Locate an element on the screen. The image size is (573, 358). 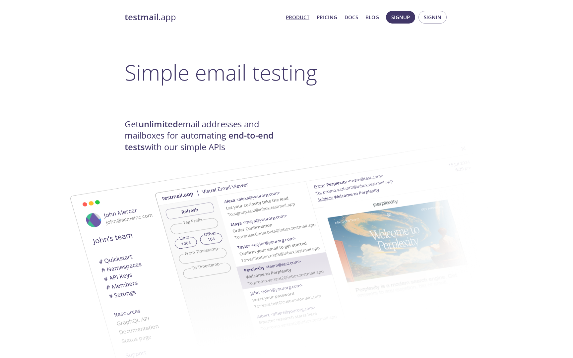
span: Signup is located at coordinates (401, 17).